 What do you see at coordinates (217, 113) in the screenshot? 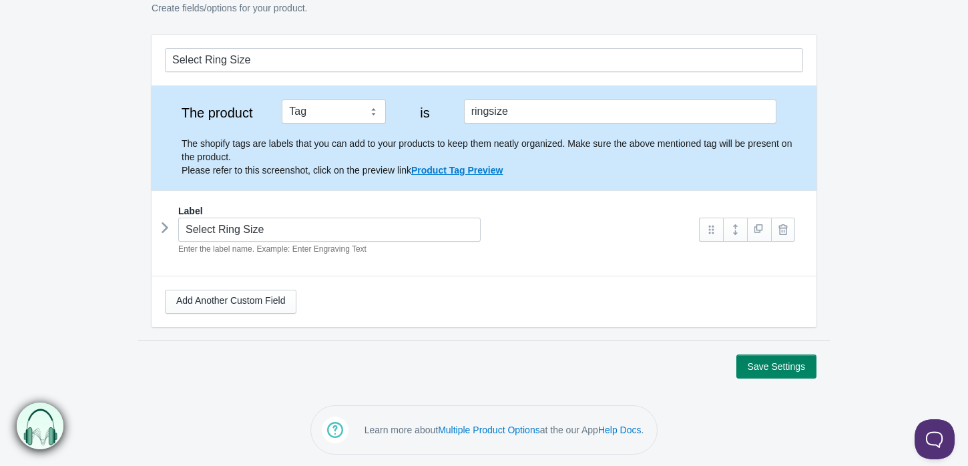
I see `label: The product` at bounding box center [217, 113].